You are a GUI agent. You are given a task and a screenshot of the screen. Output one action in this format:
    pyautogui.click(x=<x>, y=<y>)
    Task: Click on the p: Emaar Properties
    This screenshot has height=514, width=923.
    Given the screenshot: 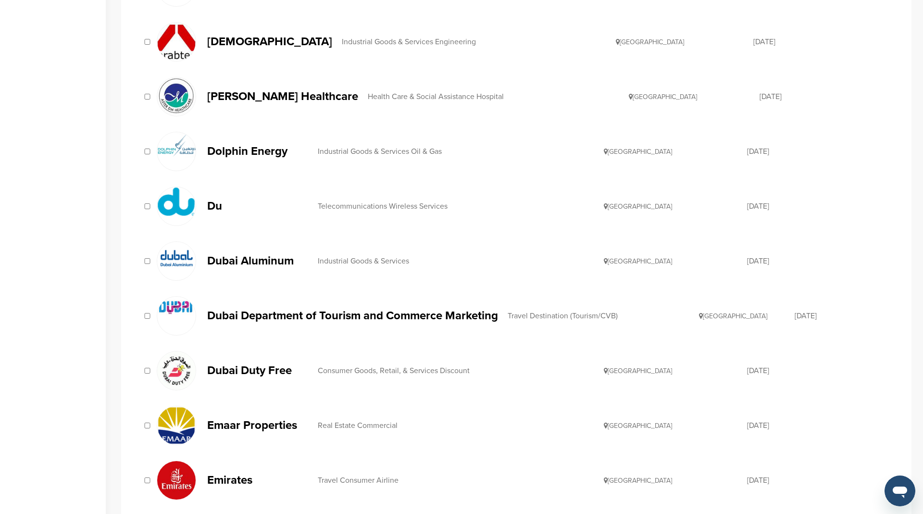 What is the action you would take?
    pyautogui.click(x=258, y=425)
    